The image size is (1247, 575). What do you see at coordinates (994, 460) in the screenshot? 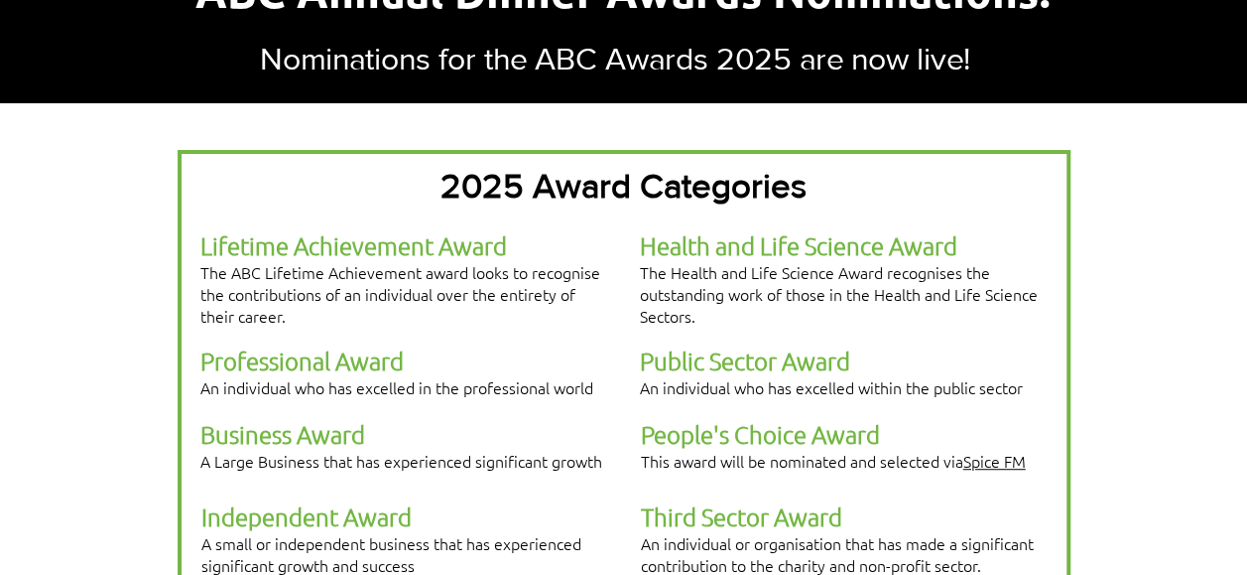
I see `a: Spice FM` at bounding box center [994, 460].